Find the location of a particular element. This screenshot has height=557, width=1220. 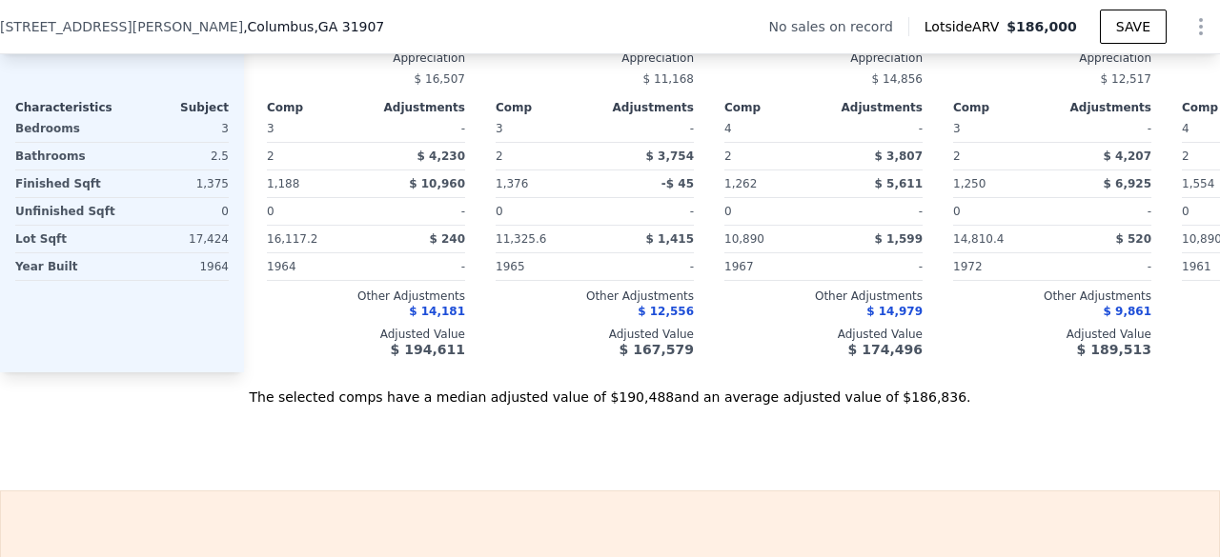

span: 11,325.6 is located at coordinates (520, 239).